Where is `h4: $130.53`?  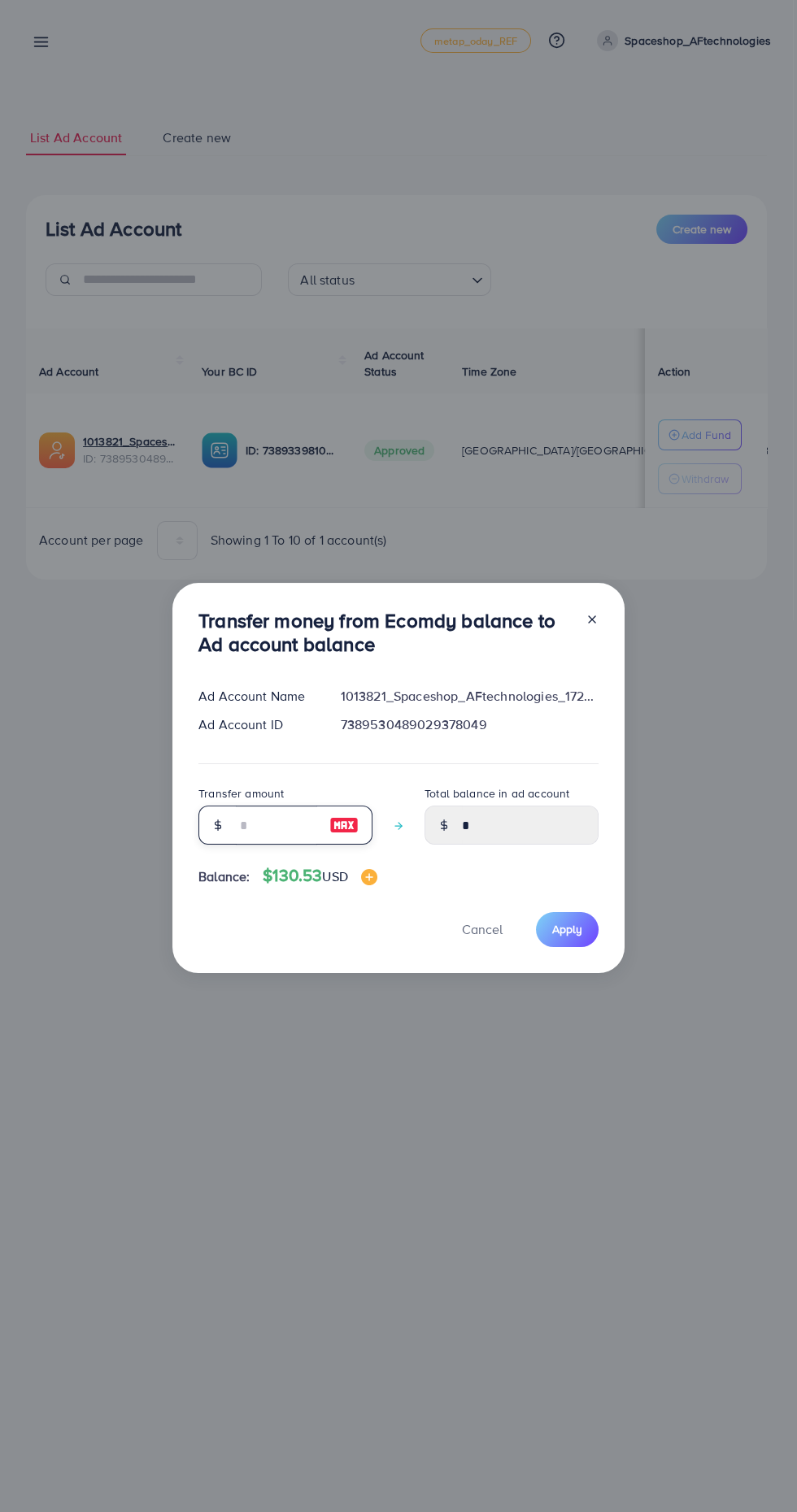
h4: $130.53 is located at coordinates (319, 875).